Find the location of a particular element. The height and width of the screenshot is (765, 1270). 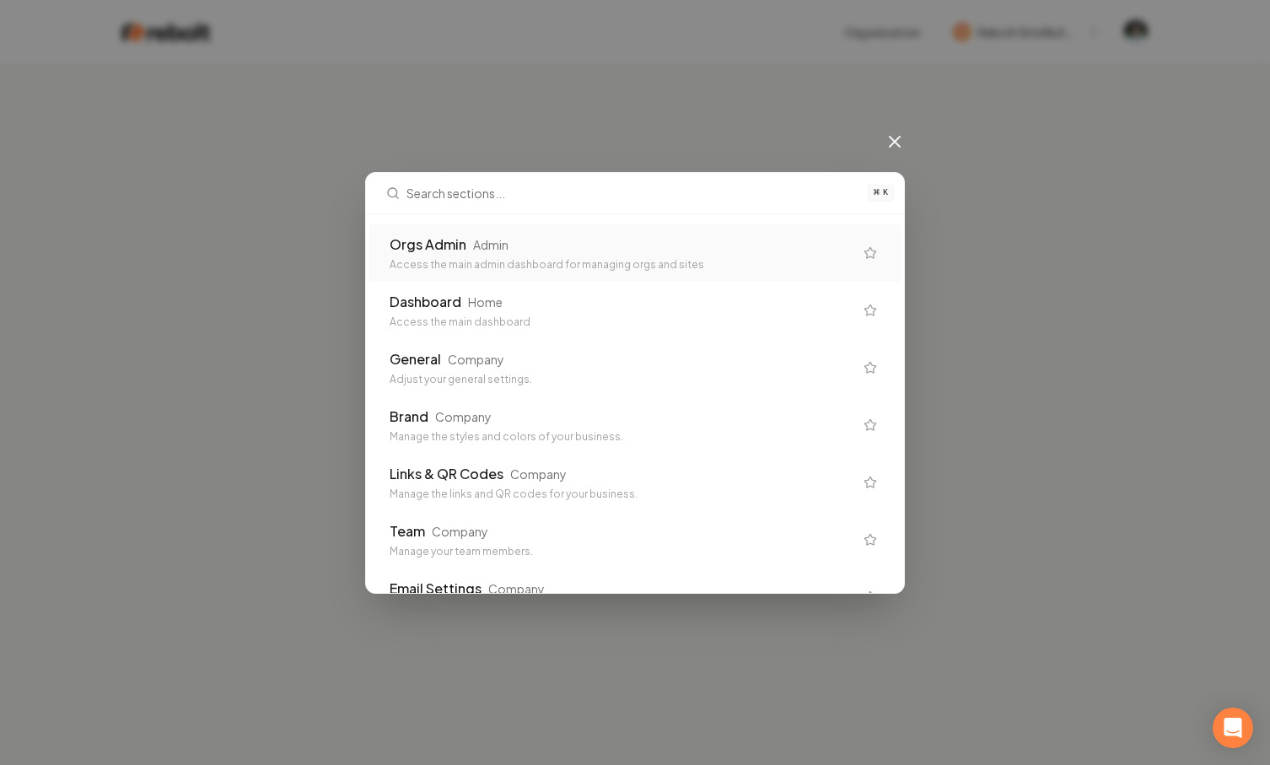

div: Search sections... is located at coordinates (635, 403).